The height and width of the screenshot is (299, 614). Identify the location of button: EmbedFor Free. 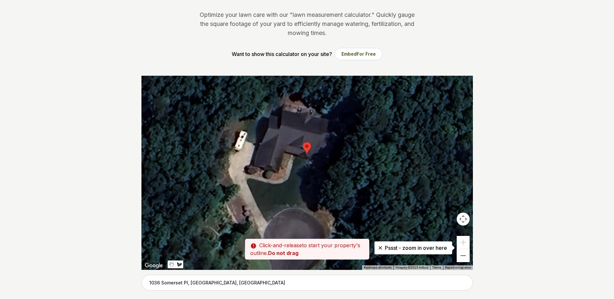
(358, 54).